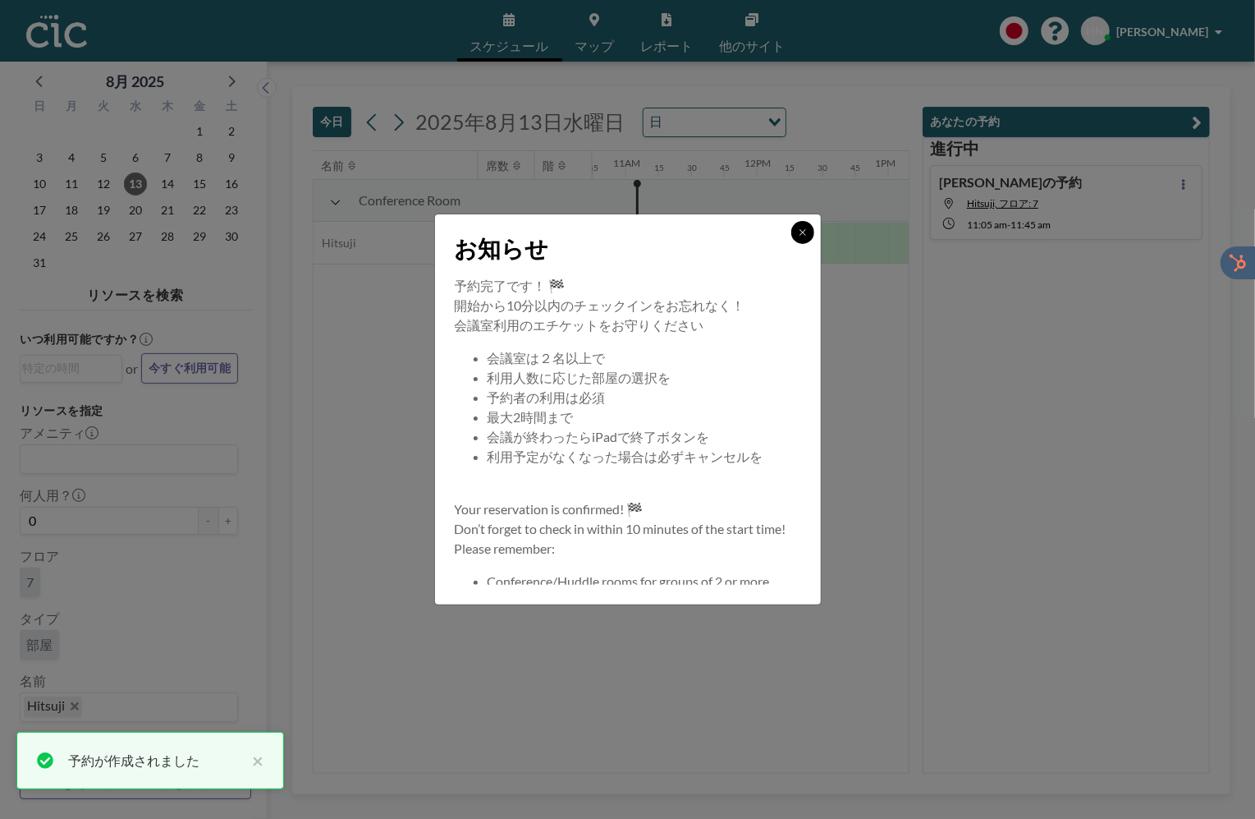 This screenshot has width=1255, height=819. Describe the element at coordinates (621, 528) in the screenshot. I see `span: Don’t forget to check in within 10 minutes of the start time!` at that location.